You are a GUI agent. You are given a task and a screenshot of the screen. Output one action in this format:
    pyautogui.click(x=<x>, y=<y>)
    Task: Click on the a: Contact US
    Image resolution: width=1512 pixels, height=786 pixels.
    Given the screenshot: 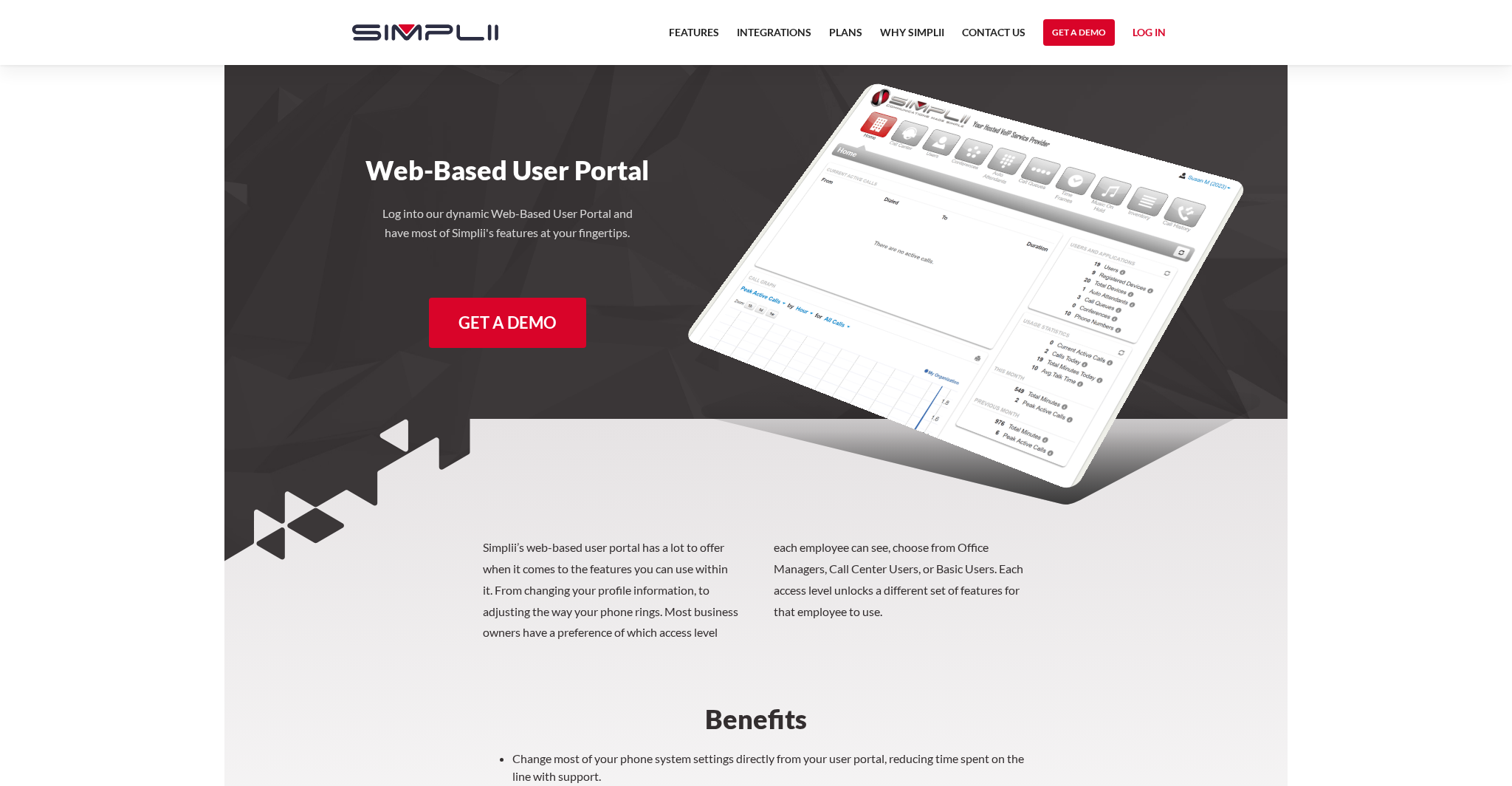 What is the action you would take?
    pyautogui.click(x=994, y=37)
    